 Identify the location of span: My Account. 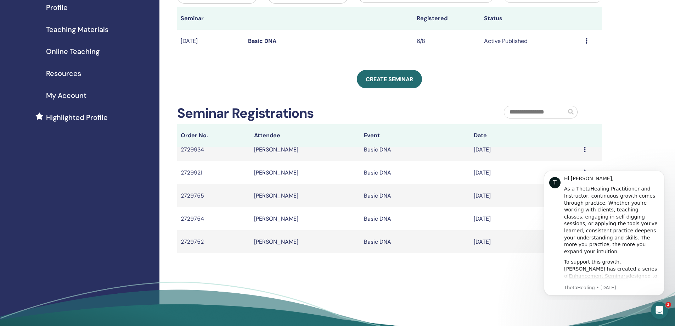
(66, 95).